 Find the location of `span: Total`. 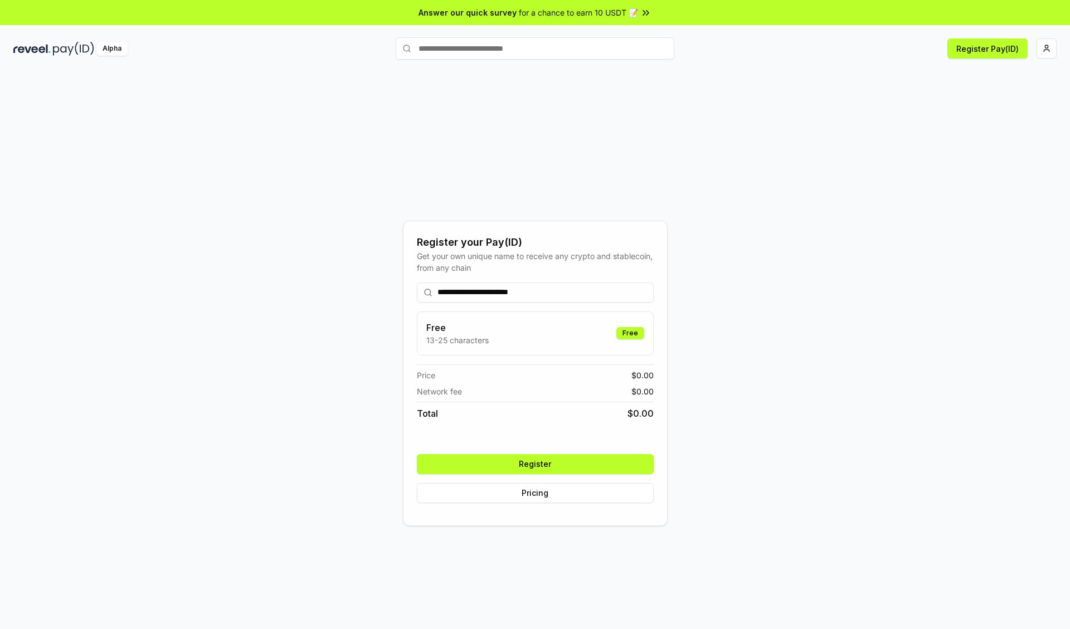

span: Total is located at coordinates (428, 414).